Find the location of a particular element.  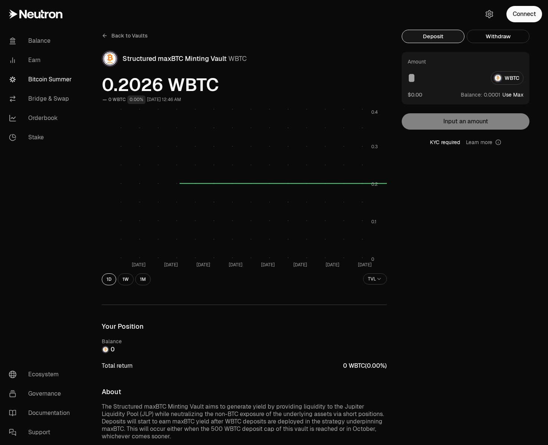

div: 0 WBTC is located at coordinates (117, 99).